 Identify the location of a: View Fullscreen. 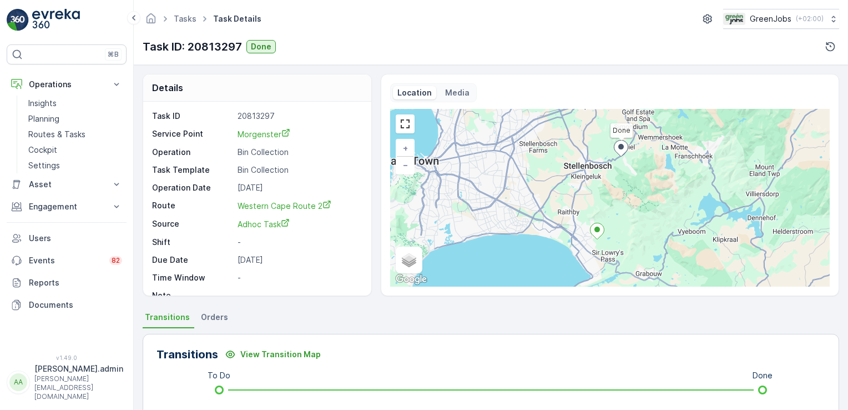
(405, 124).